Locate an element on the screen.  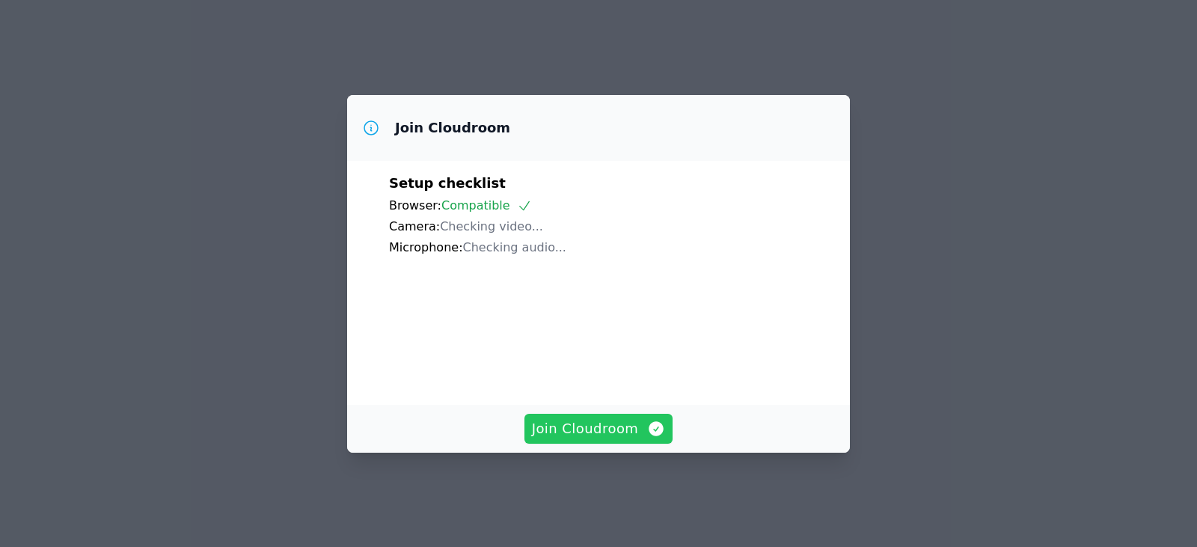
button: Join Cloudroom is located at coordinates (598, 429).